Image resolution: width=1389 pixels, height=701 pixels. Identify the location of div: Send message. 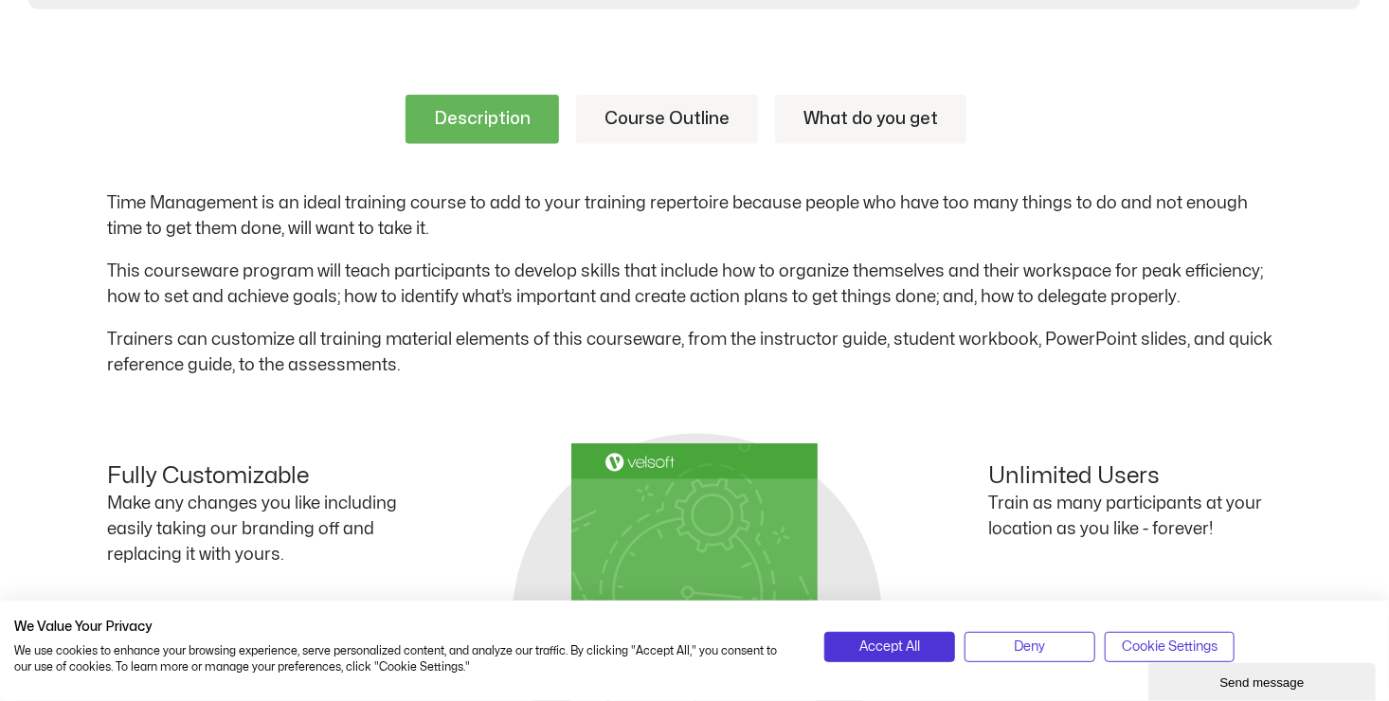
(114, 23).